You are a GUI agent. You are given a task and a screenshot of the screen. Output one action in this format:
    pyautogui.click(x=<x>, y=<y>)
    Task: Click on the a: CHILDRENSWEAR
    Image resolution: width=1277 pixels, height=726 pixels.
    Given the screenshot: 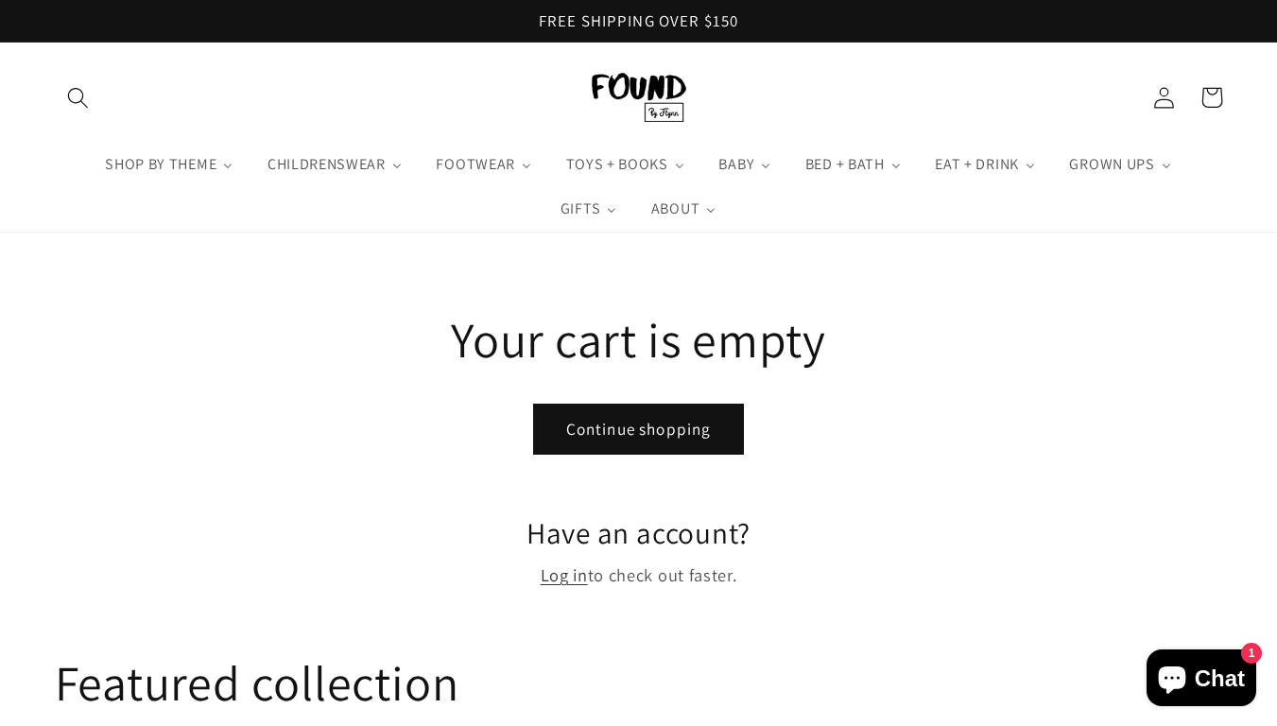 What is the action you would take?
    pyautogui.click(x=335, y=164)
    